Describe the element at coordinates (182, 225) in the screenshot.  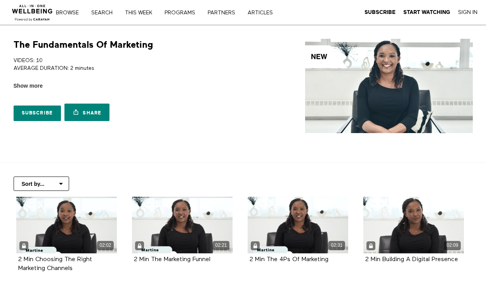
I see `a: 2 Min The Marketing Funnel 02:21` at that location.